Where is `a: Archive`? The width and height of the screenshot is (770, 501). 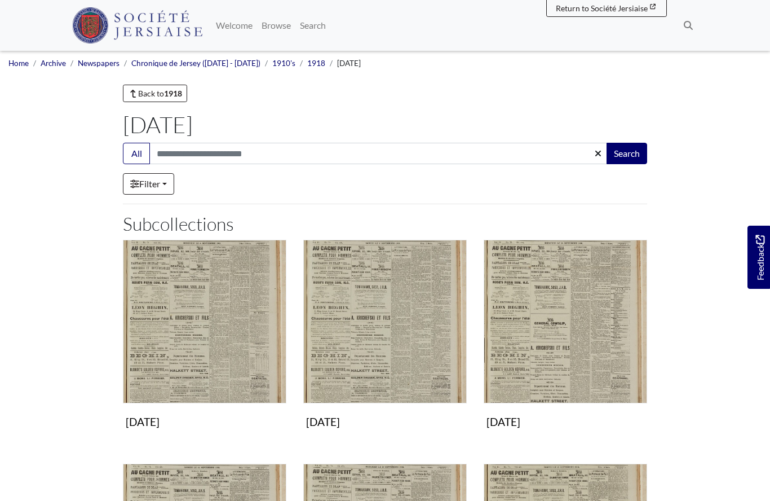
a: Archive is located at coordinates (53, 63).